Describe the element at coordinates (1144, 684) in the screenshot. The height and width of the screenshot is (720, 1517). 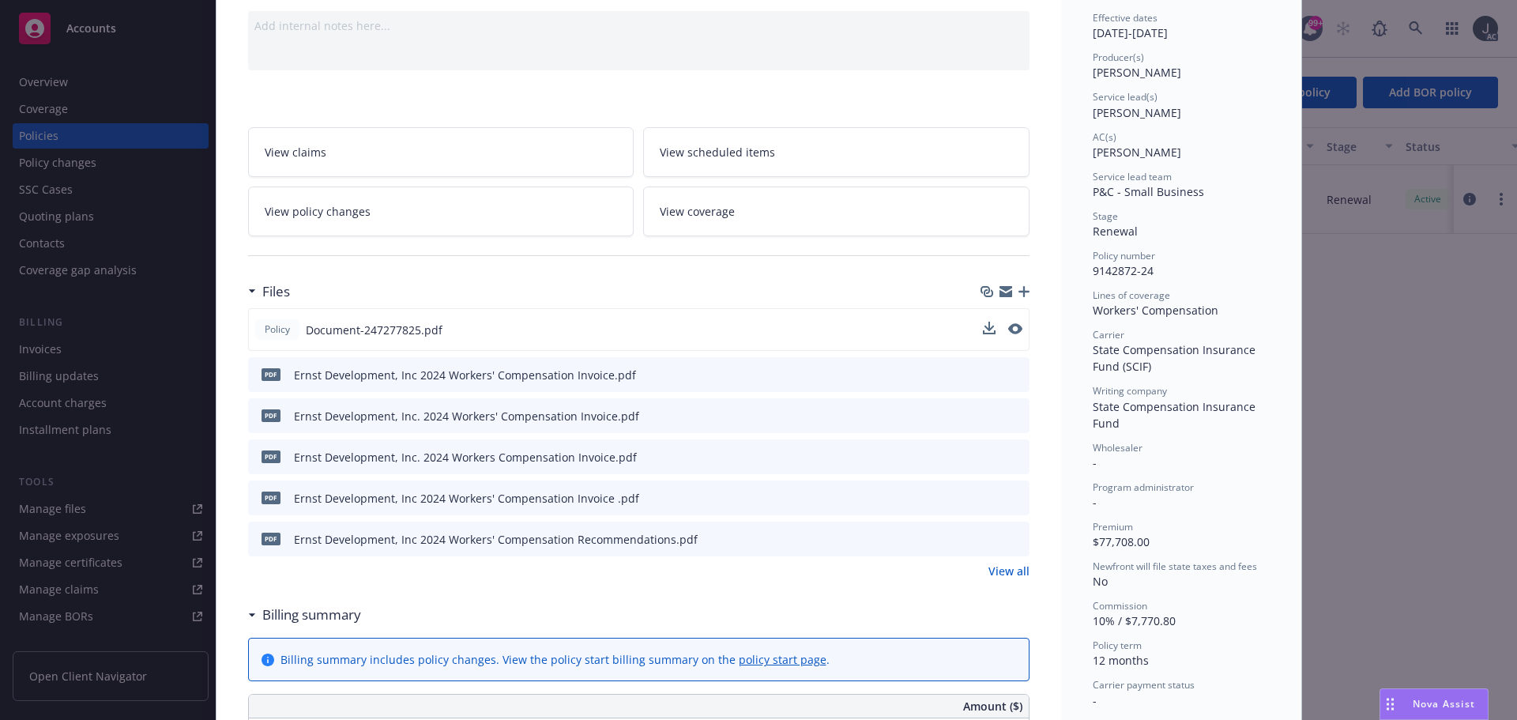
I see `span: Carrier payment status` at that location.